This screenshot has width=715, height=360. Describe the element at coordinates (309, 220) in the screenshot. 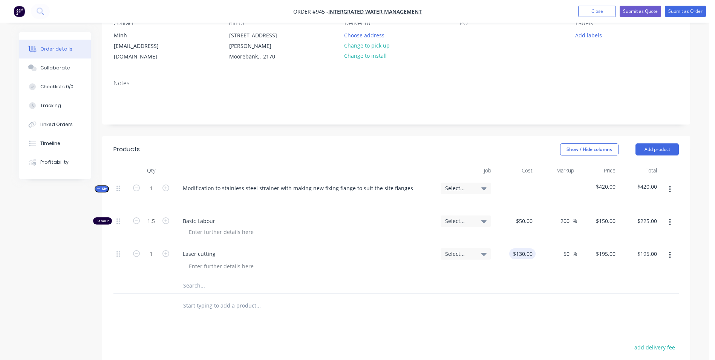

I see `span: Basic Labour` at that location.